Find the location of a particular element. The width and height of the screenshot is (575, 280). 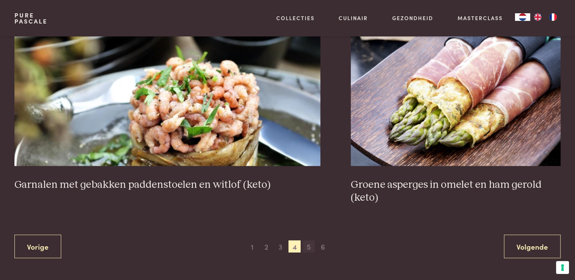

a: Volgende is located at coordinates (532, 246).